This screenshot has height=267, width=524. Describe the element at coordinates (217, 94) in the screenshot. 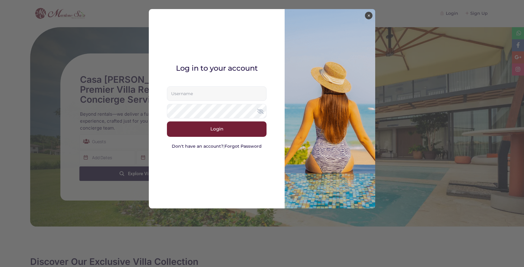

I see `input: Username` at that location.